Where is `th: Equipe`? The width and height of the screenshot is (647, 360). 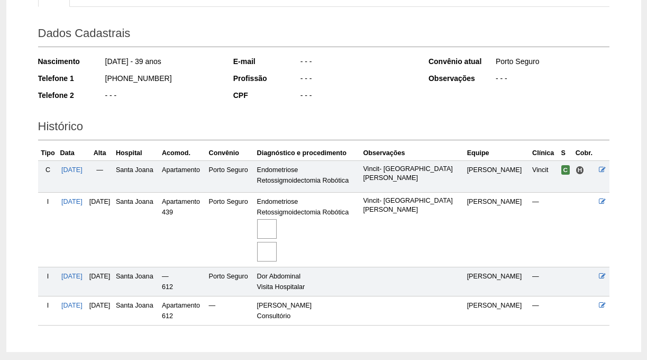 th: Equipe is located at coordinates (497, 153).